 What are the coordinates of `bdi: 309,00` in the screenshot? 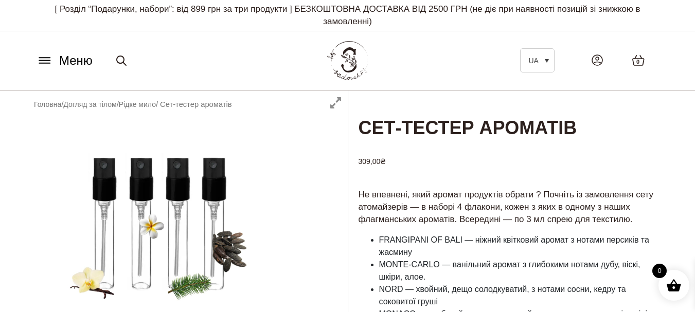 It's located at (373, 162).